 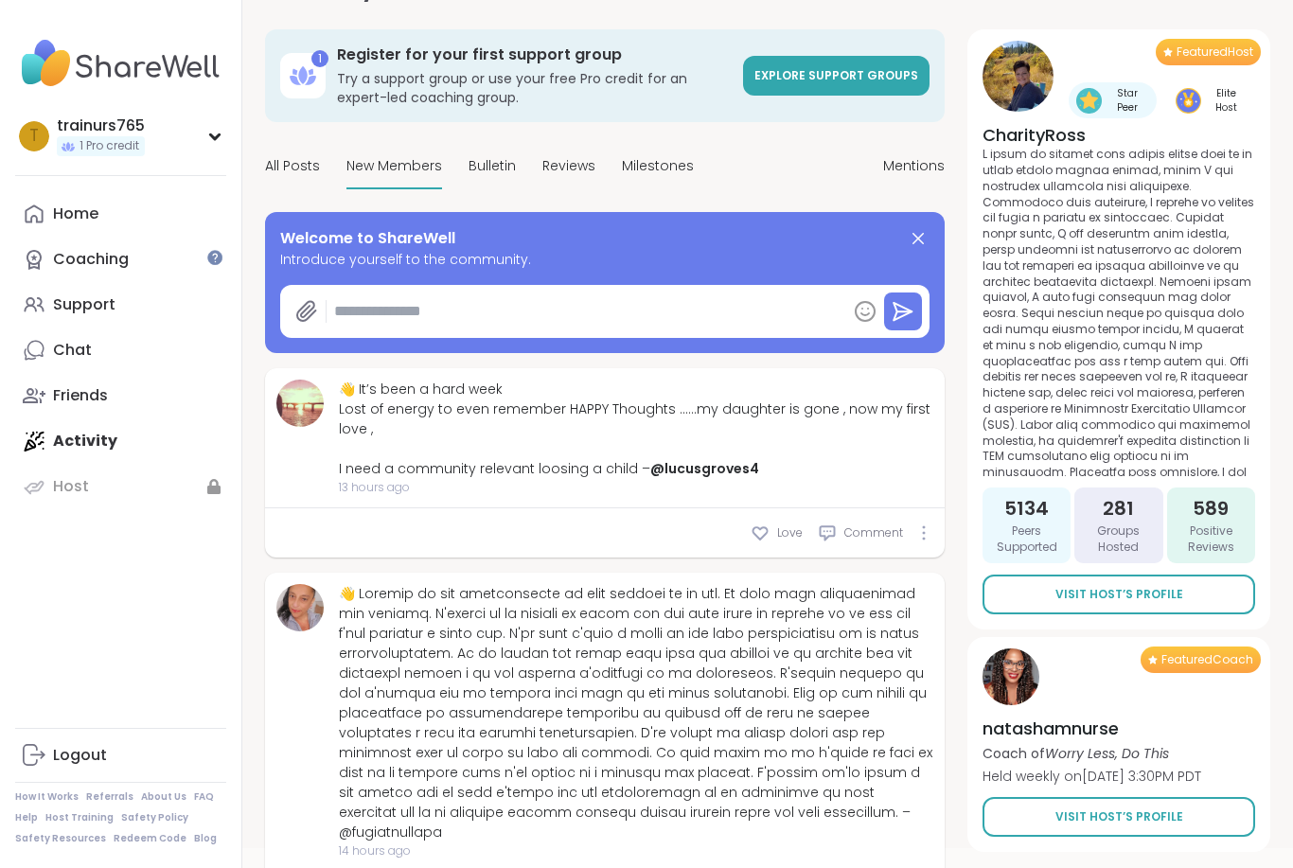 What do you see at coordinates (120, 396) in the screenshot?
I see `a: Friends` at bounding box center [120, 396].